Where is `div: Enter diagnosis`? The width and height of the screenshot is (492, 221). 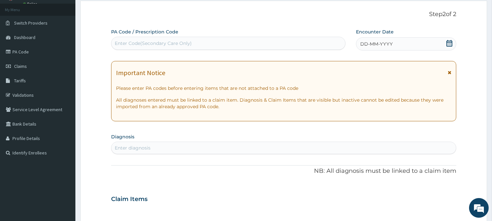
div: Enter diagnosis is located at coordinates (132, 148).